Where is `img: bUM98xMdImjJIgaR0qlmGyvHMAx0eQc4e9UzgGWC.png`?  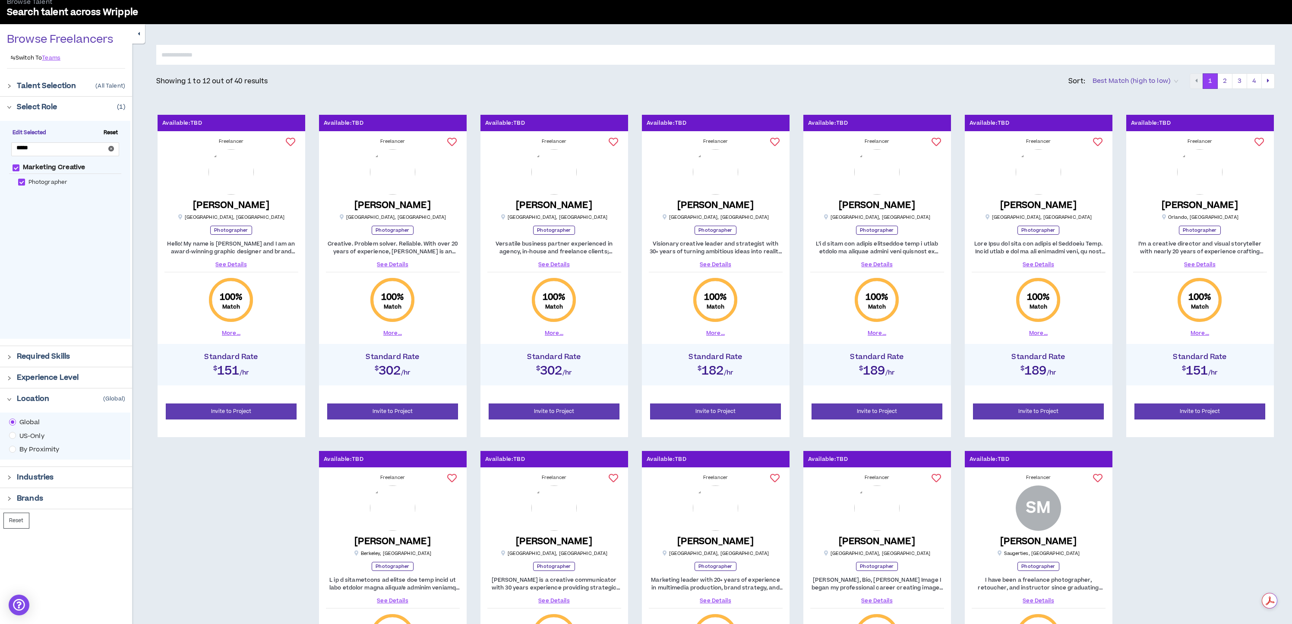
img: bUM98xMdImjJIgaR0qlmGyvHMAx0eQc4e9UzgGWC.png is located at coordinates (715, 508).